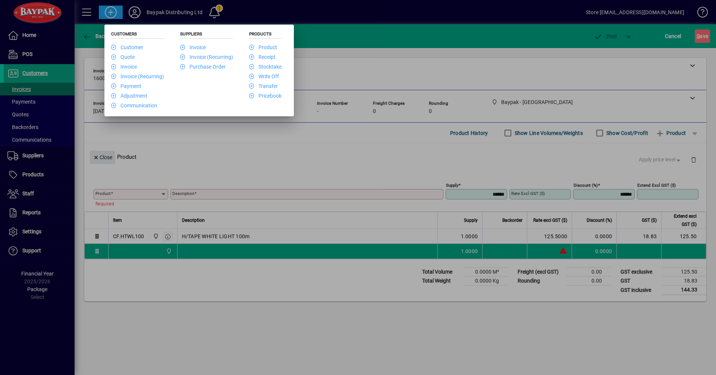 The height and width of the screenshot is (375, 716). I want to click on a: Payment, so click(126, 86).